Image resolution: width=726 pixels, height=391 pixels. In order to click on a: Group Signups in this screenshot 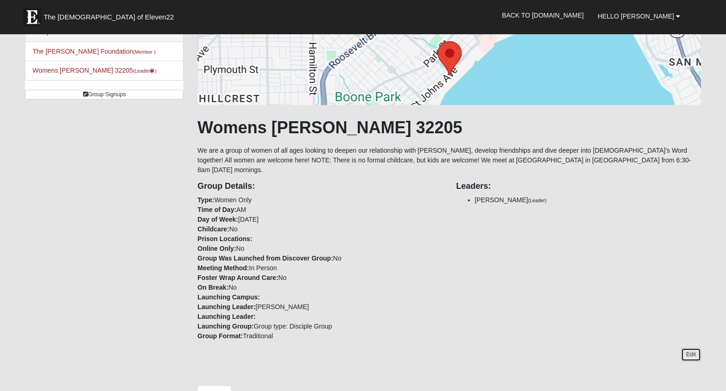, I will do `click(104, 95)`.